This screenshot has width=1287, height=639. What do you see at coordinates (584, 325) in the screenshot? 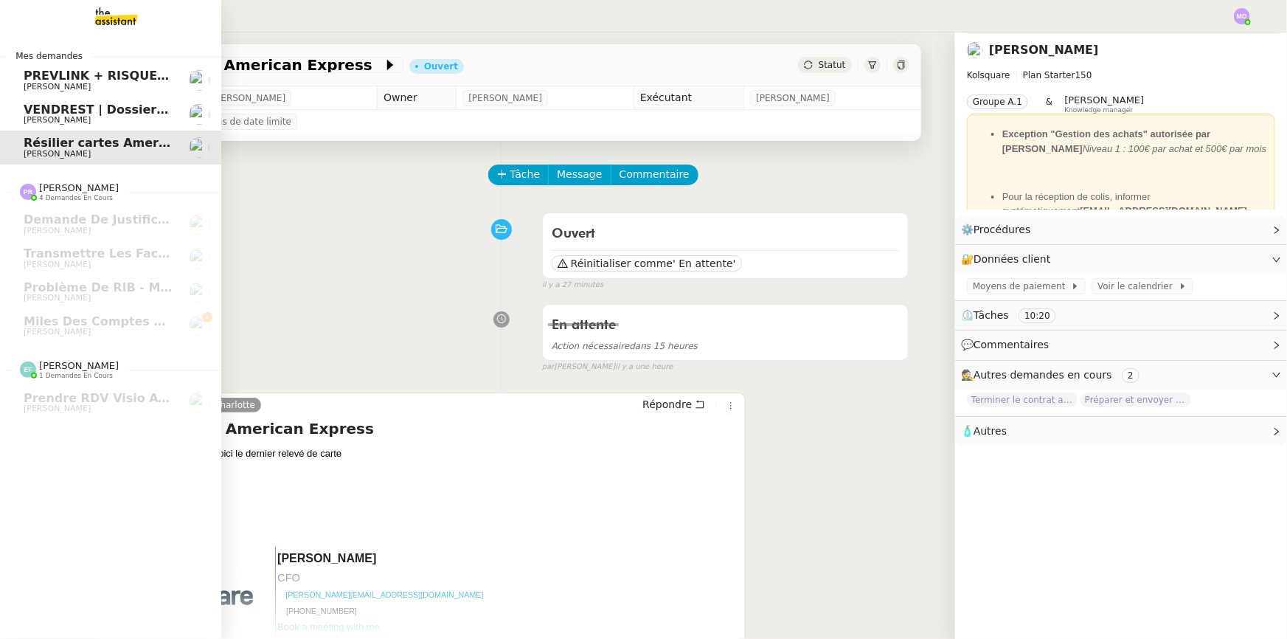
I see `span: En attente` at bounding box center [584, 325].